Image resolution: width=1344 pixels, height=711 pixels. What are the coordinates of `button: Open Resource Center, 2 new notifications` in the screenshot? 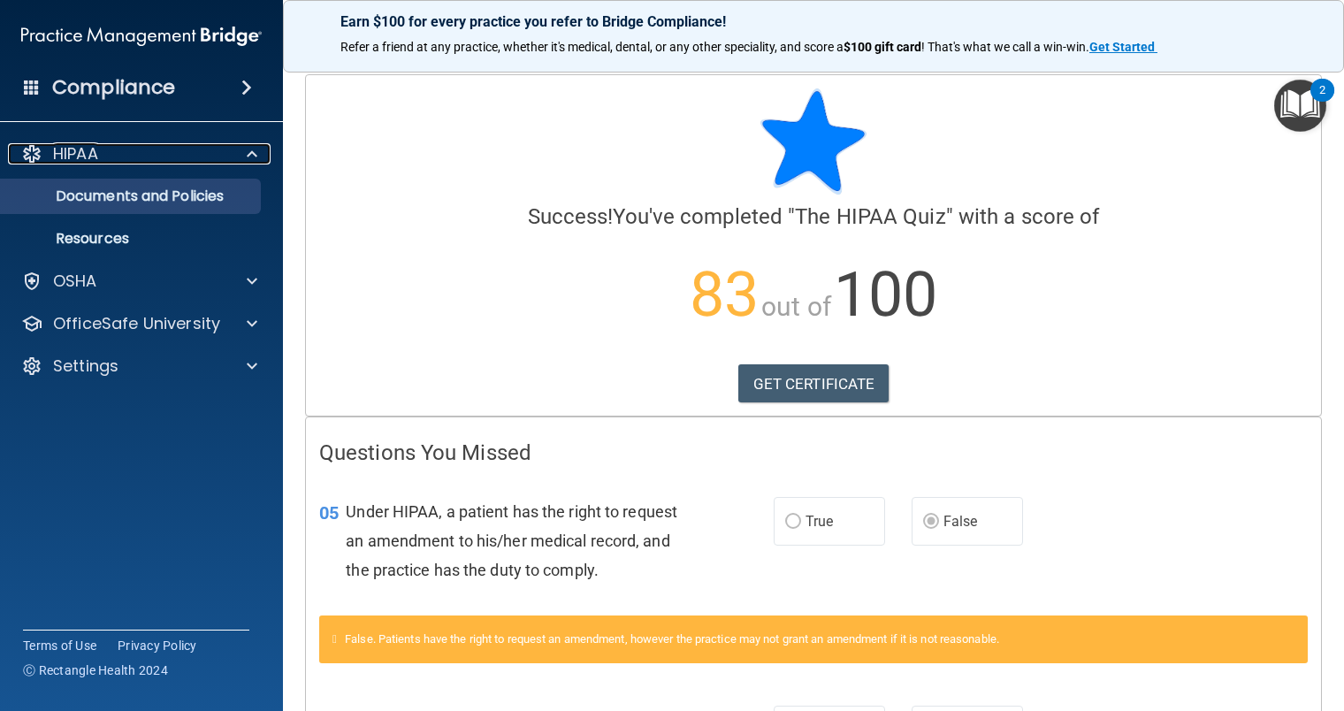 It's located at (1299, 105).